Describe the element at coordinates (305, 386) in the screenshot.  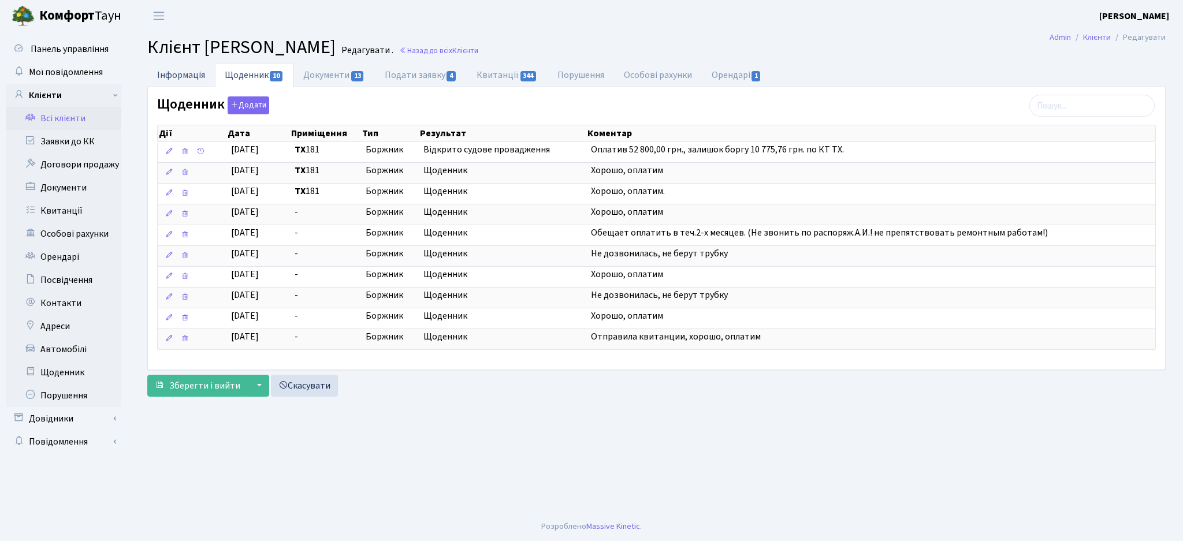
I see `a: Скасувати` at that location.